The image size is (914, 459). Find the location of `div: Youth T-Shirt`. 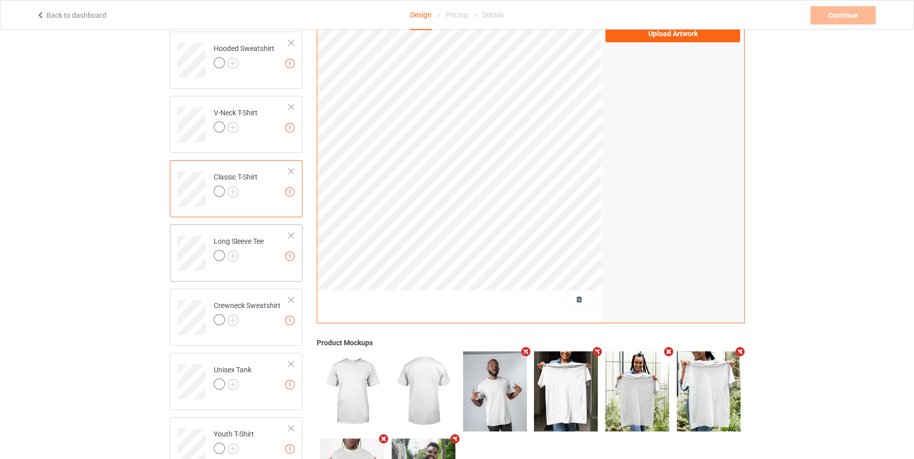

div: Youth T-Shirt is located at coordinates (234, 441).